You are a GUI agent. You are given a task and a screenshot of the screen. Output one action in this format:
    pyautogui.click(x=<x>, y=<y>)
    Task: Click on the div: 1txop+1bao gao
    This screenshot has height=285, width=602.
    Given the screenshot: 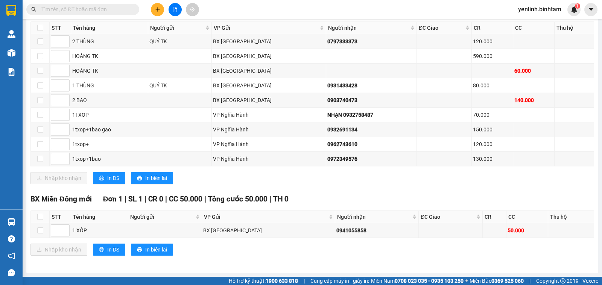 What is the action you would take?
    pyautogui.click(x=110, y=129)
    